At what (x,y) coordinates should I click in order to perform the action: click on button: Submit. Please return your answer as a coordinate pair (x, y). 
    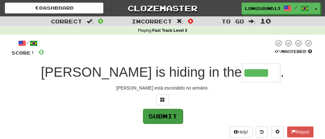
    Looking at the image, I should click on (163, 116).